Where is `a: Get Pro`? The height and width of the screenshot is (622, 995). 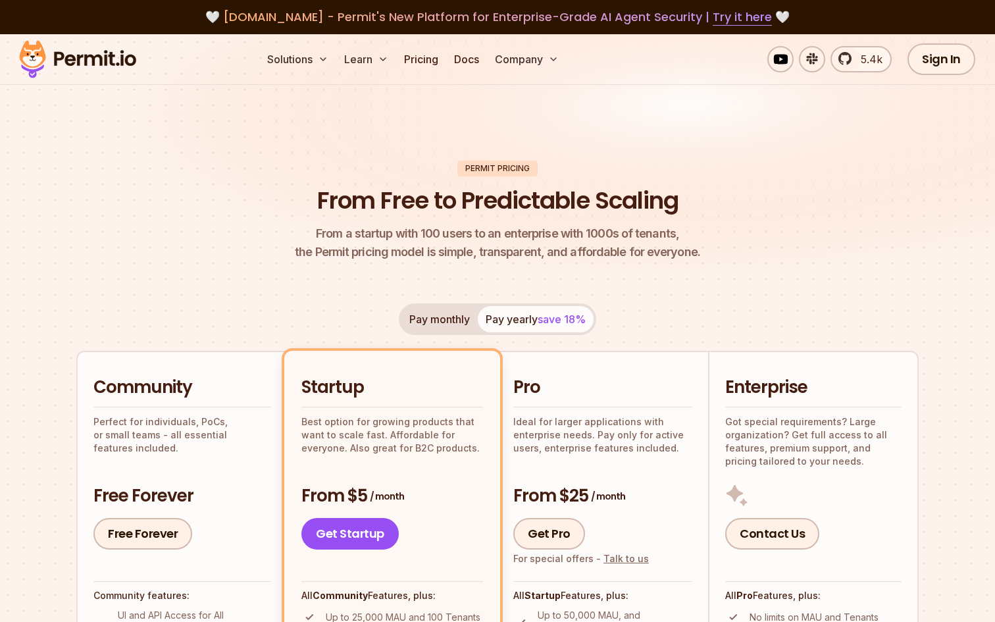 a: Get Pro is located at coordinates (549, 534).